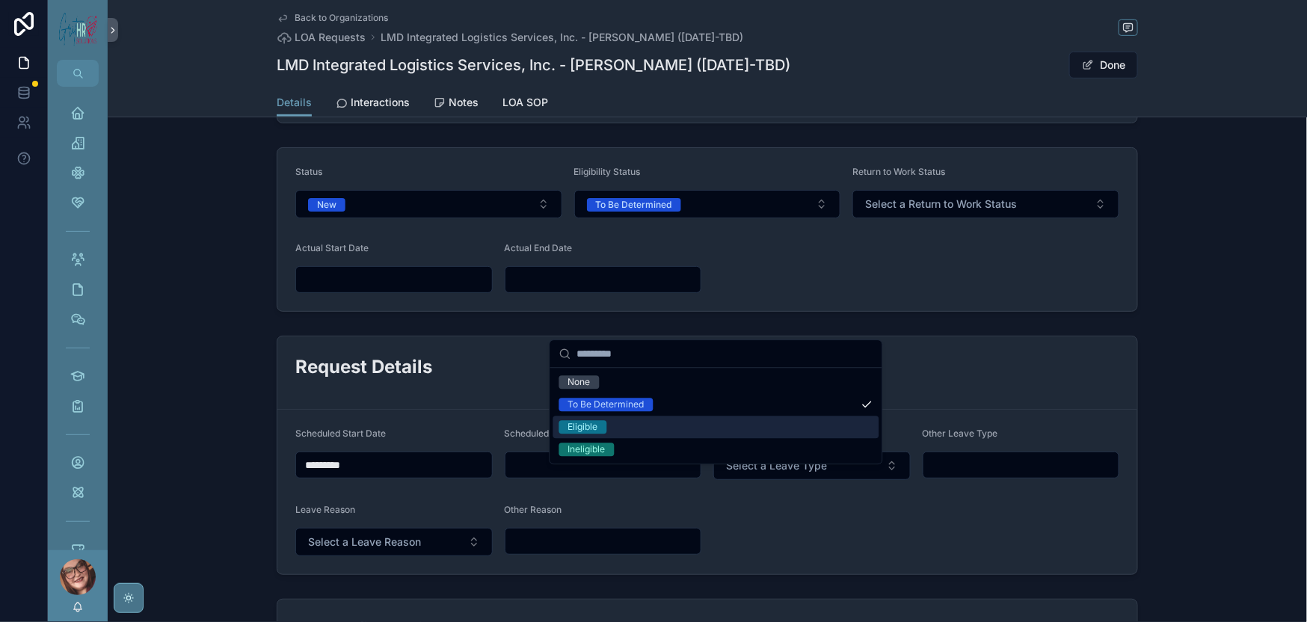 This screenshot has width=1307, height=622. What do you see at coordinates (533, 509) in the screenshot?
I see `span: Other Reason` at bounding box center [533, 509].